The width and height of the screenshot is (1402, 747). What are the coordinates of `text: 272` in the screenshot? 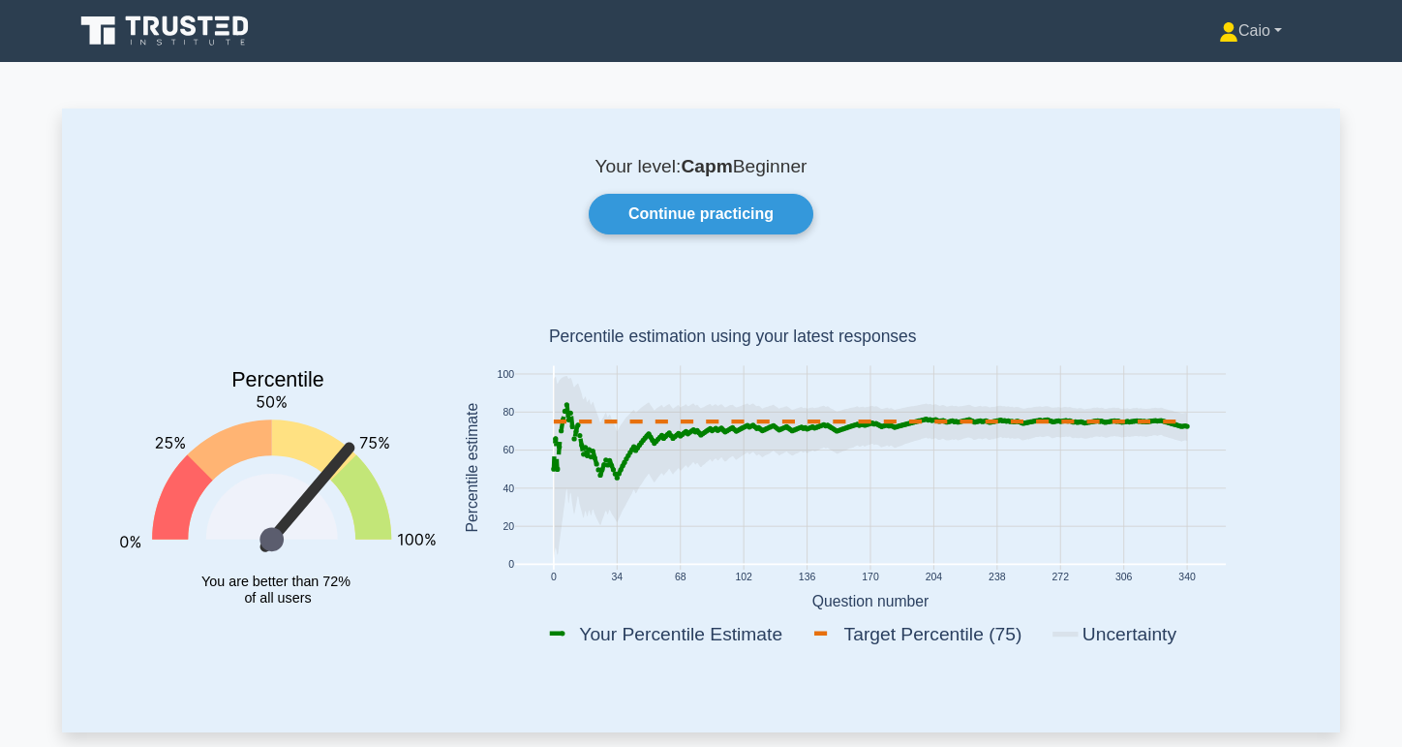 It's located at (1061, 577).